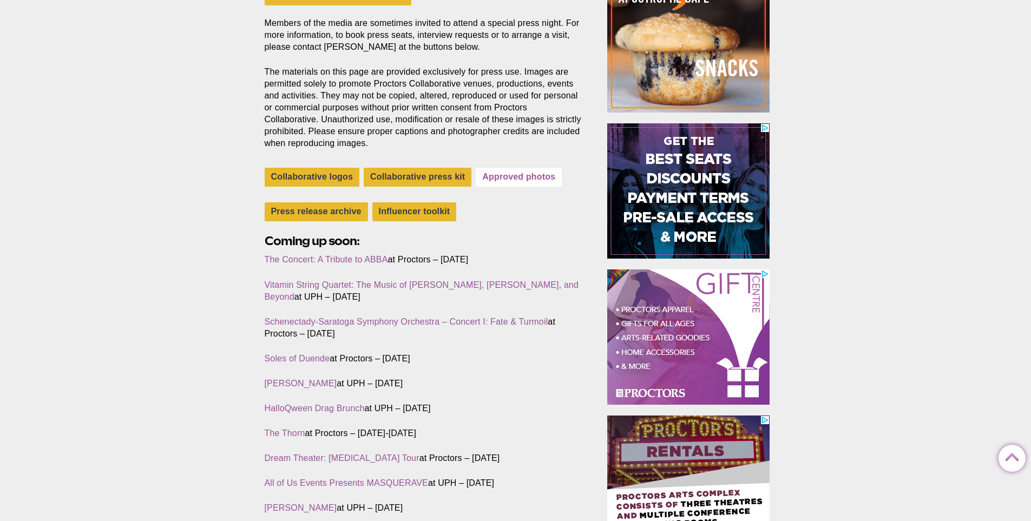 This screenshot has width=1031, height=521. I want to click on a: All of Us Events Presents MASQUERAVE, so click(346, 483).